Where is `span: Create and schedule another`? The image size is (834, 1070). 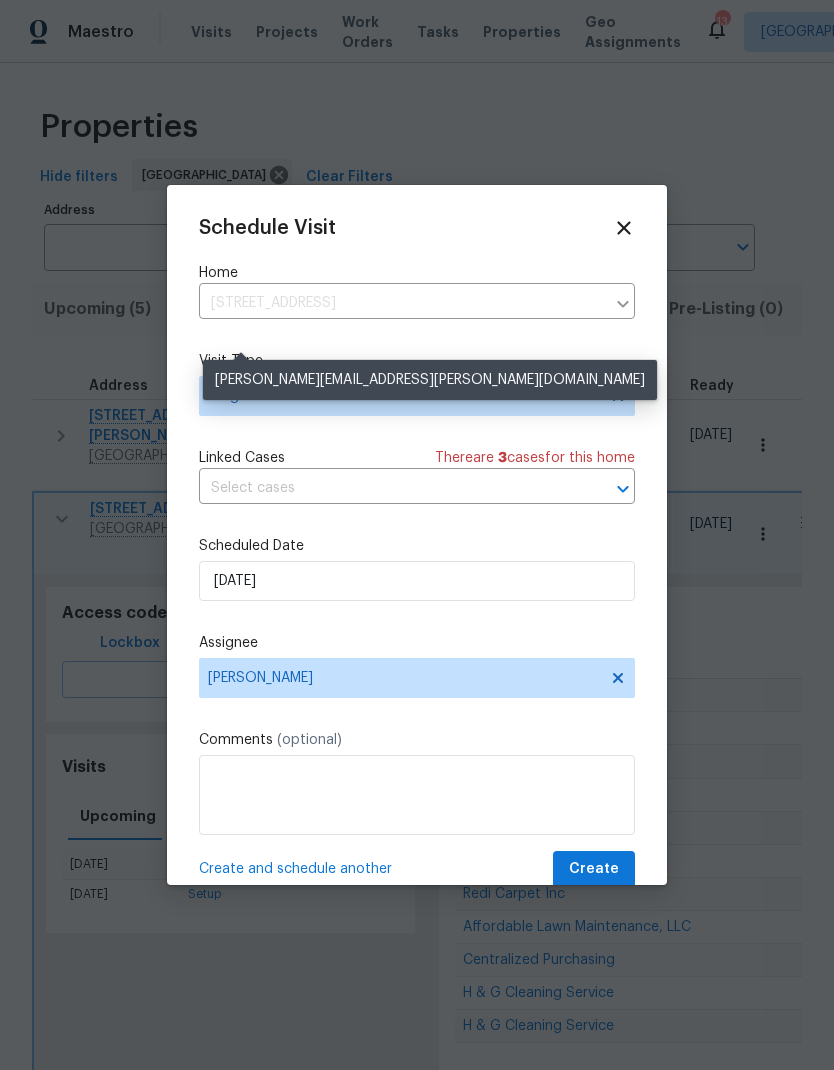 span: Create and schedule another is located at coordinates (295, 869).